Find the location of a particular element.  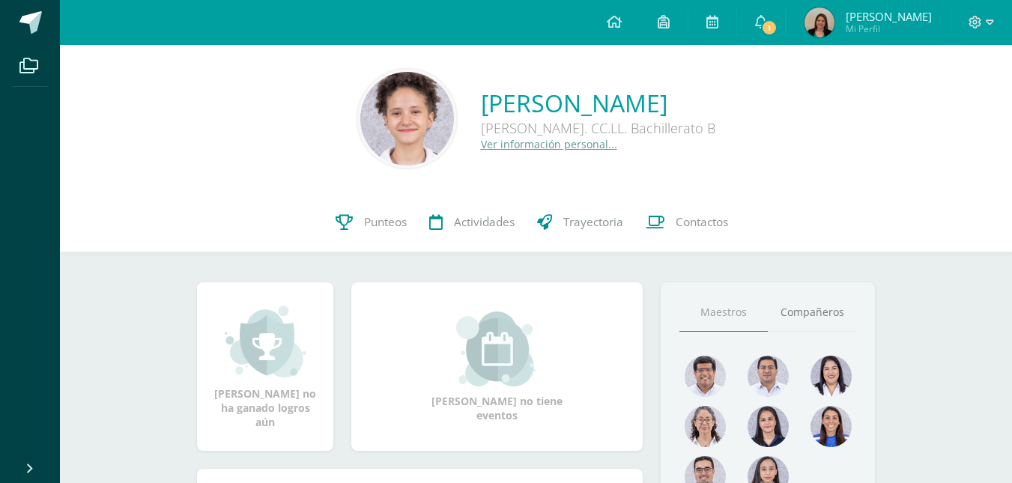

span: Trayectoria is located at coordinates (593, 222).